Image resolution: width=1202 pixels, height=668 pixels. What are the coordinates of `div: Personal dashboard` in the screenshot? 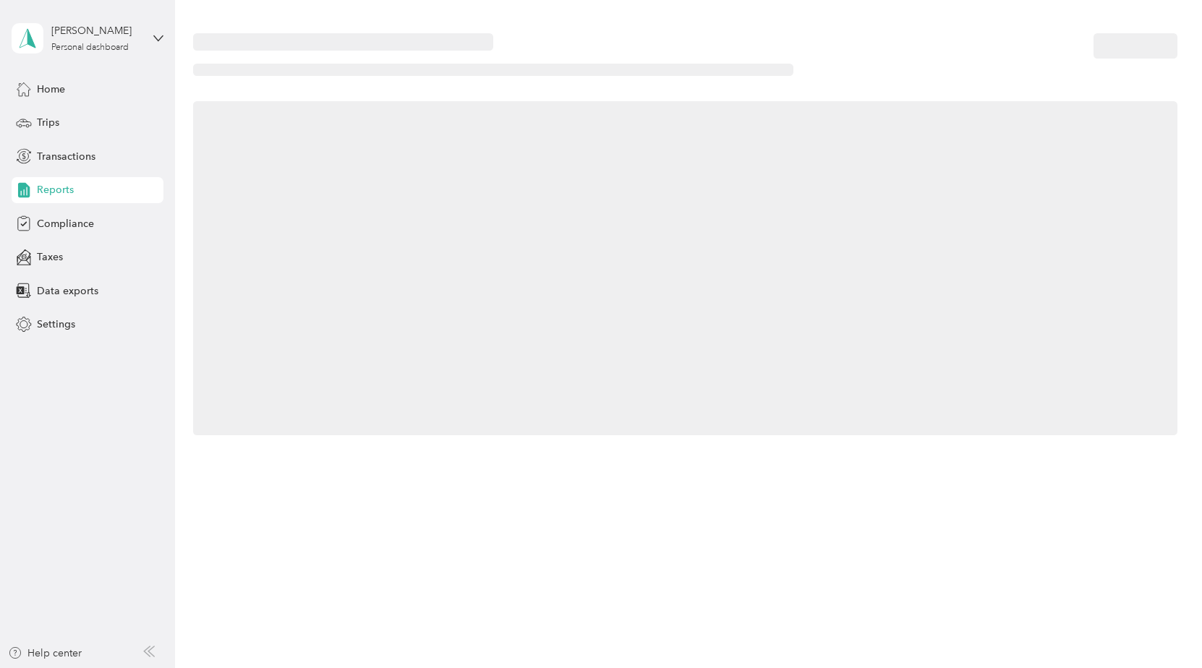 It's located at (90, 48).